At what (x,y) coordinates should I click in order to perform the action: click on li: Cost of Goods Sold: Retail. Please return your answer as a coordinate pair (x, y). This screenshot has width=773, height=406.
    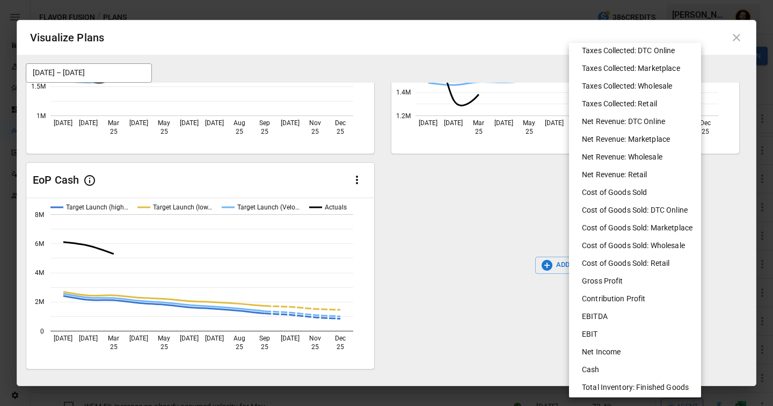
    Looking at the image, I should click on (640, 263).